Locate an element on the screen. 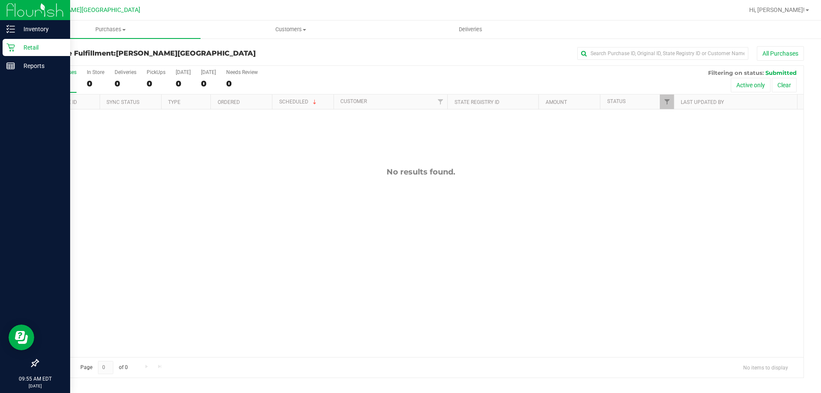  span: Filtering on status: is located at coordinates (736, 73).